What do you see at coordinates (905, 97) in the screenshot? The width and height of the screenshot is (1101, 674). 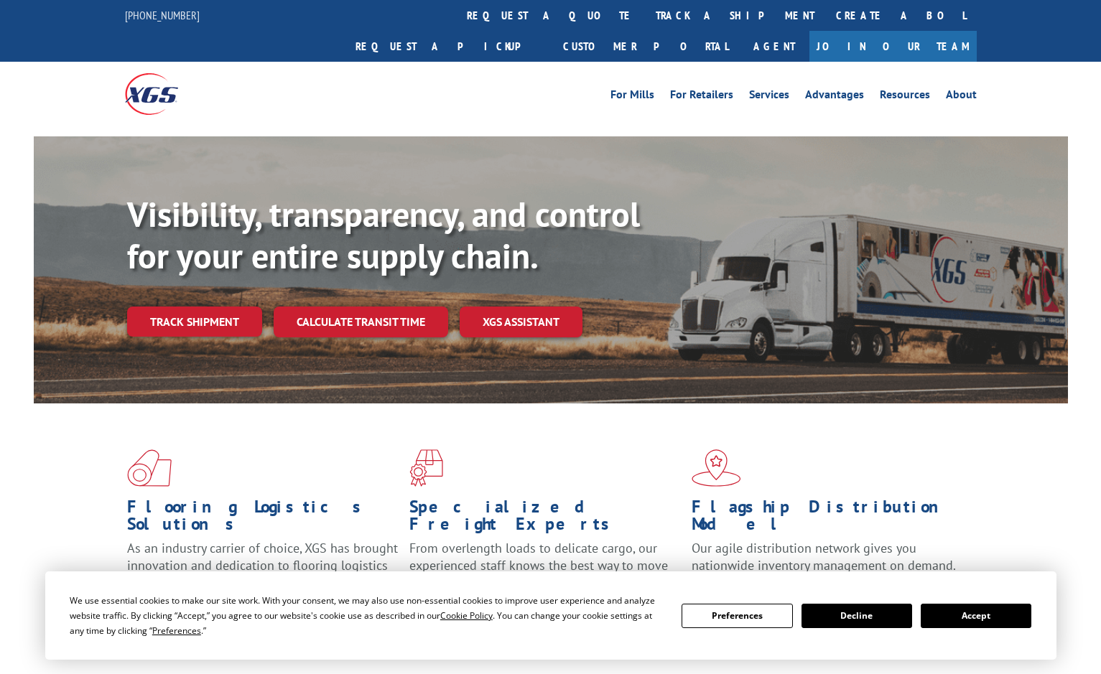 I see `a: Resources` at bounding box center [905, 97].